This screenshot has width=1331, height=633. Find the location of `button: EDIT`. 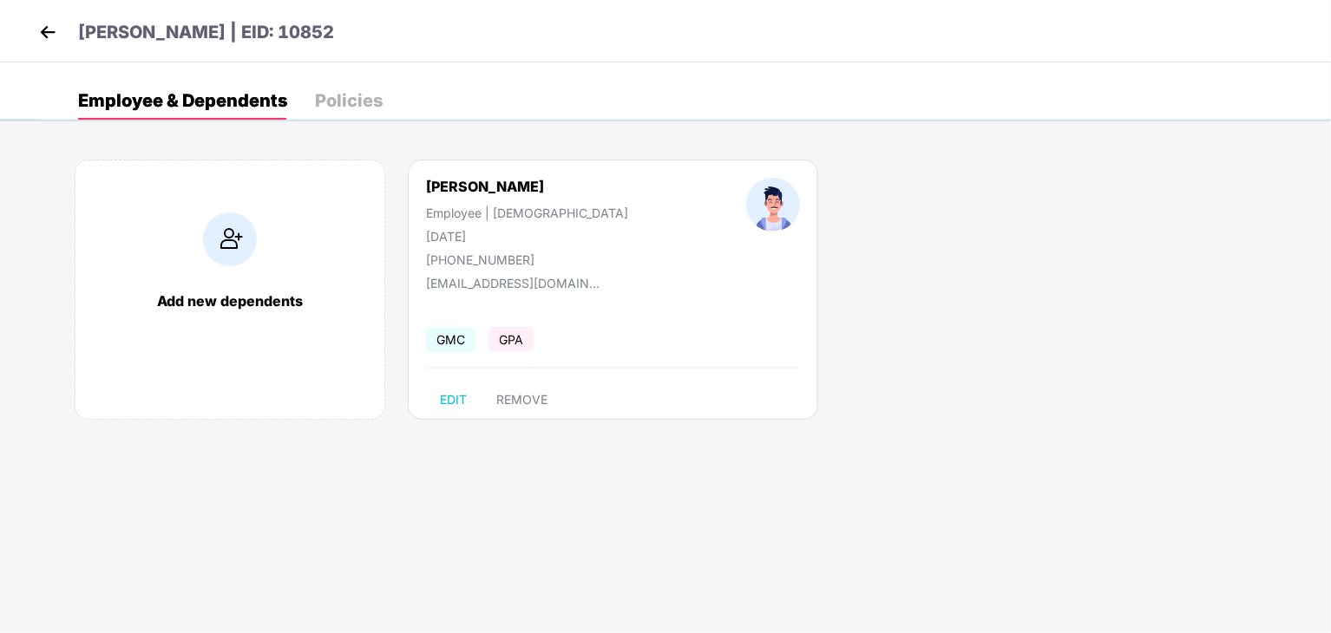

button: EDIT is located at coordinates (453, 400).